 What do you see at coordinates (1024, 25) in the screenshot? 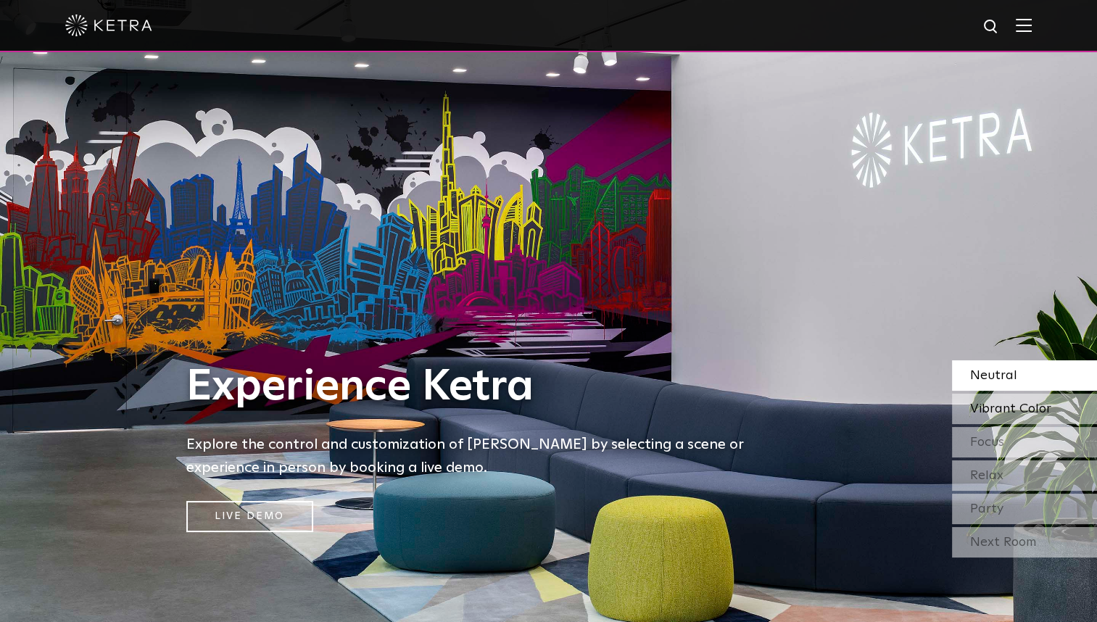
I see `img: Hamburger%20Nav.svg` at bounding box center [1024, 25].